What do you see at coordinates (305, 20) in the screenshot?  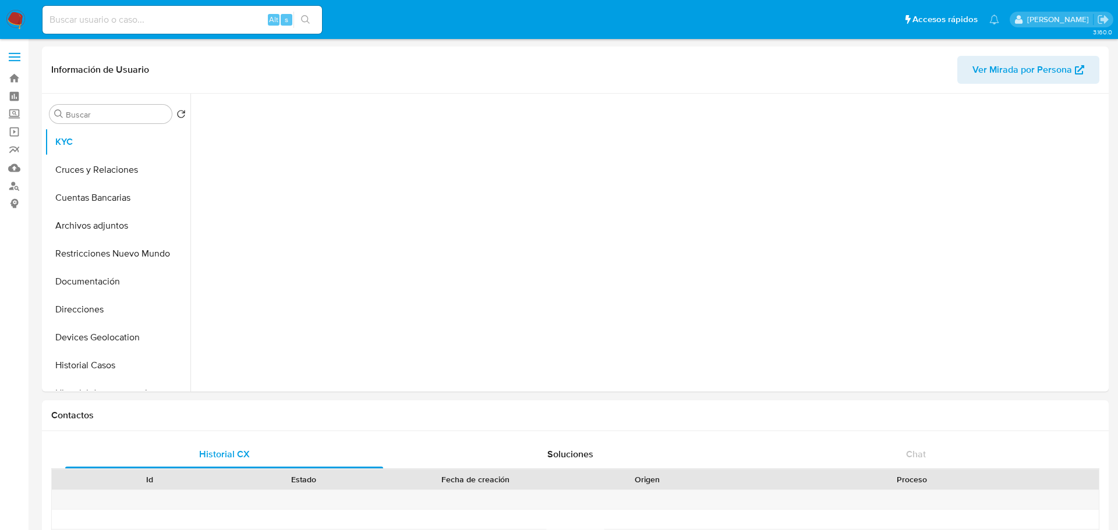 I see `button: search-icon` at bounding box center [305, 20].